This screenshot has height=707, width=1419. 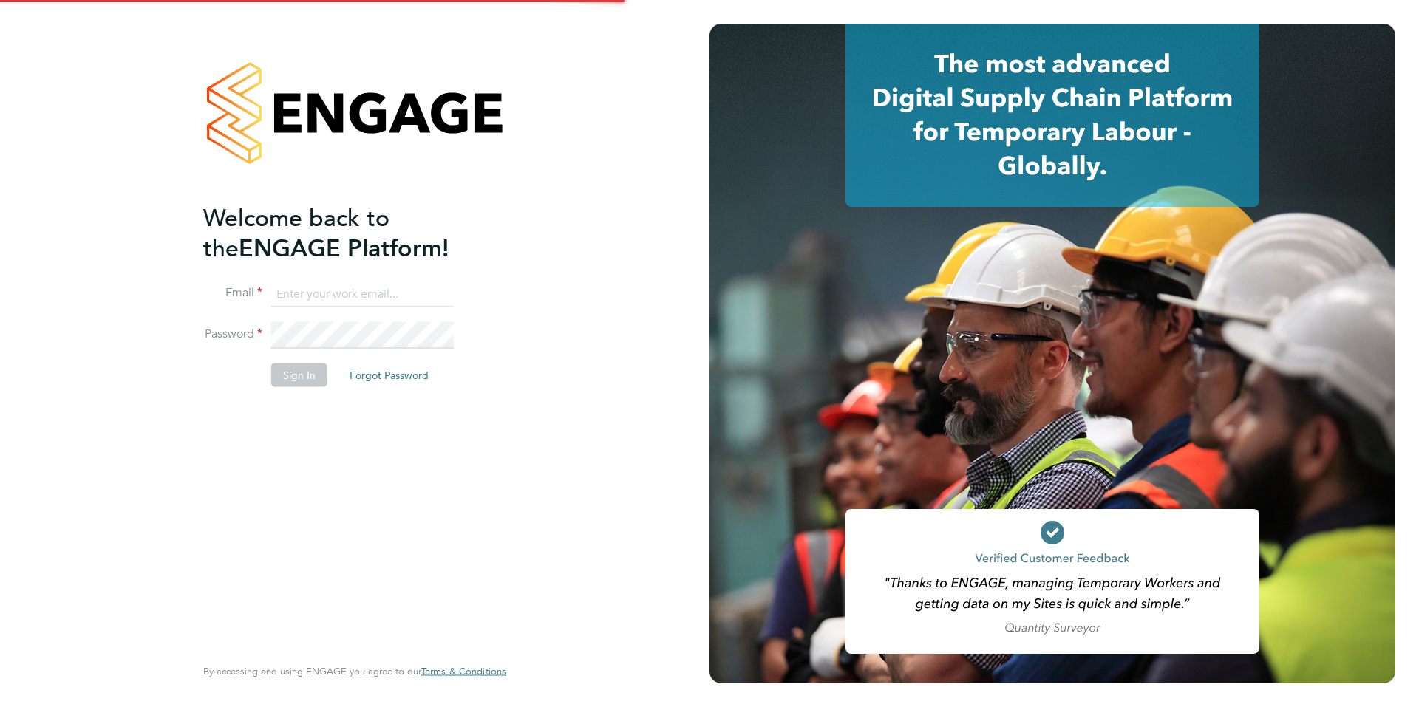 What do you see at coordinates (355, 671) in the screenshot?
I see `span: By accessing and using ENGAGE you agree to our` at bounding box center [355, 671].